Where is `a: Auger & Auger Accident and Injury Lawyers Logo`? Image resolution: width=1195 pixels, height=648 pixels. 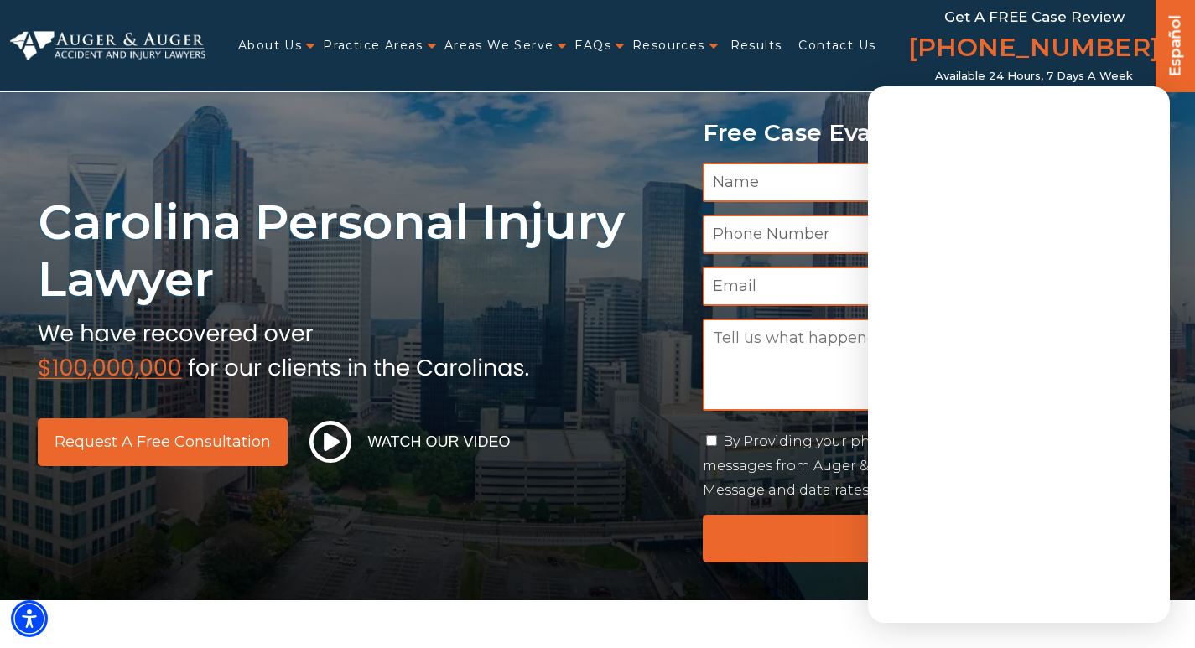
a: Auger & Auger Accident and Injury Lawyers Logo is located at coordinates (107, 46).